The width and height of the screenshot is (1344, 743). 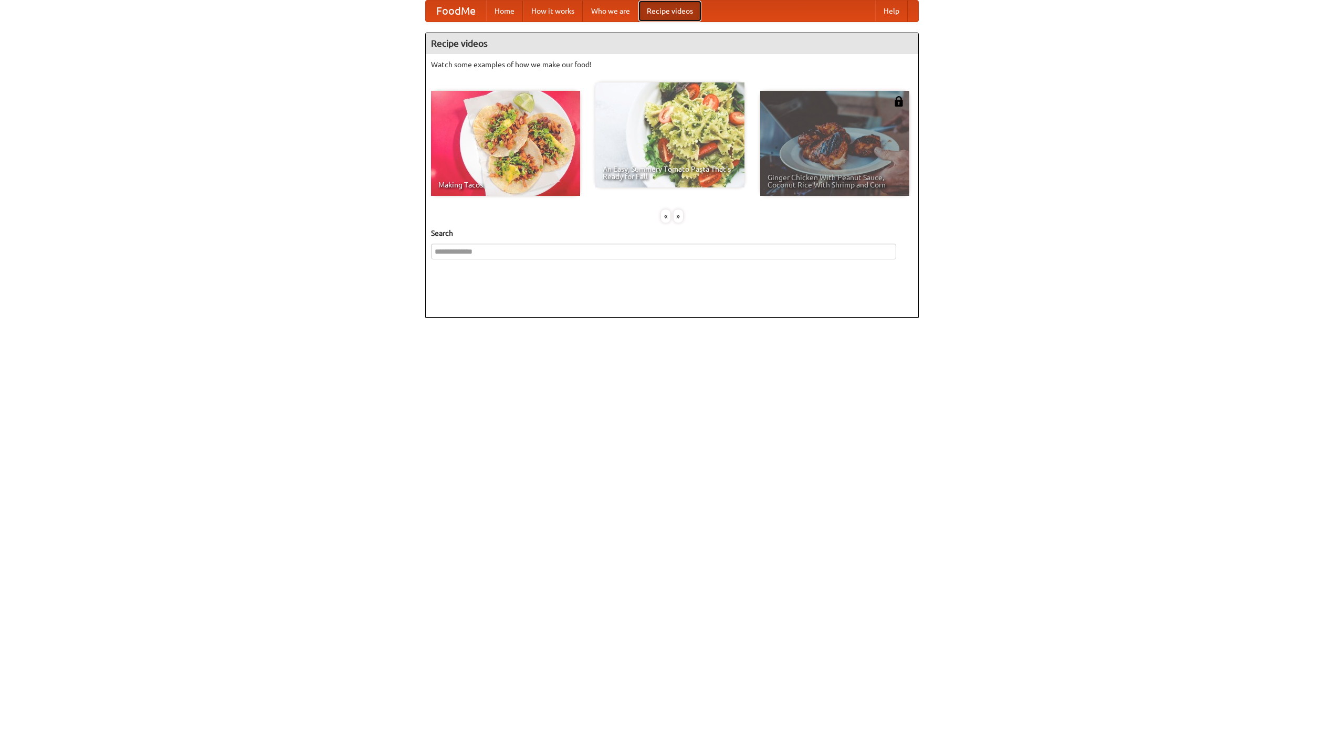 What do you see at coordinates (504, 11) in the screenshot?
I see `a: Home` at bounding box center [504, 11].